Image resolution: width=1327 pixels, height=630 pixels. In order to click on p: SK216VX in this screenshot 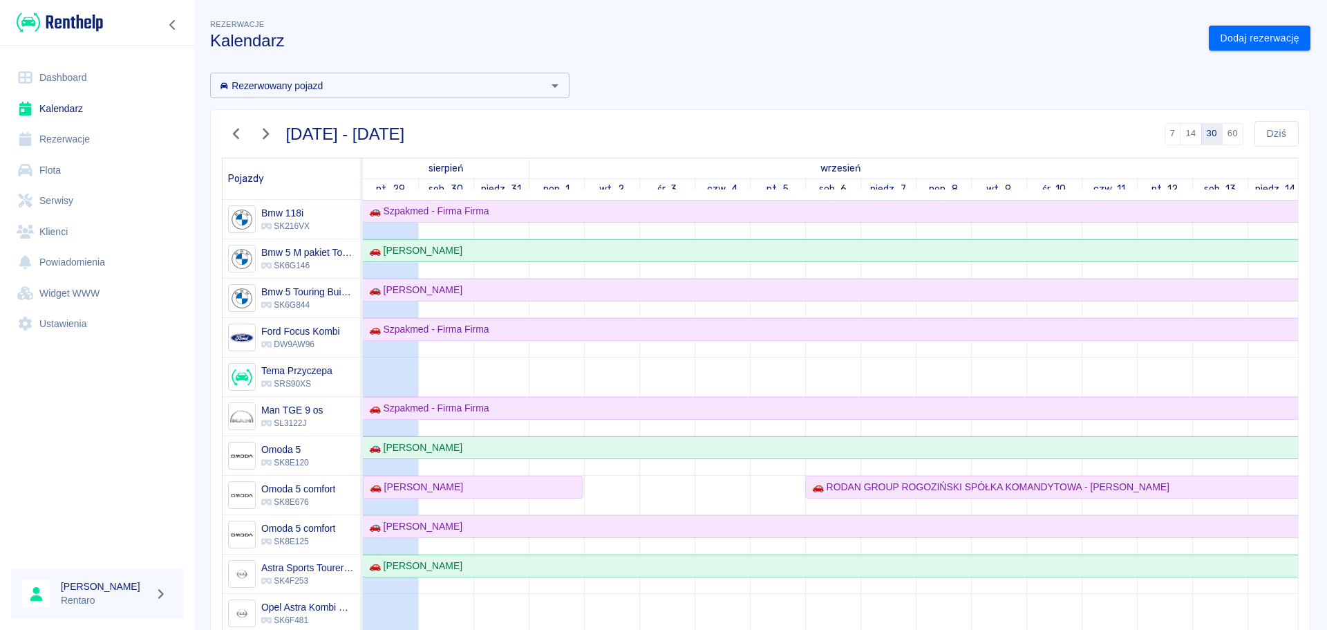, I will do `click(285, 226)`.